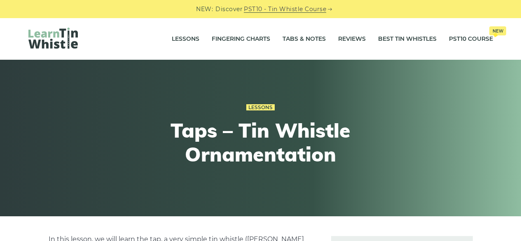 The height and width of the screenshot is (241, 521). What do you see at coordinates (304, 39) in the screenshot?
I see `a: Tabs & Notes` at bounding box center [304, 39].